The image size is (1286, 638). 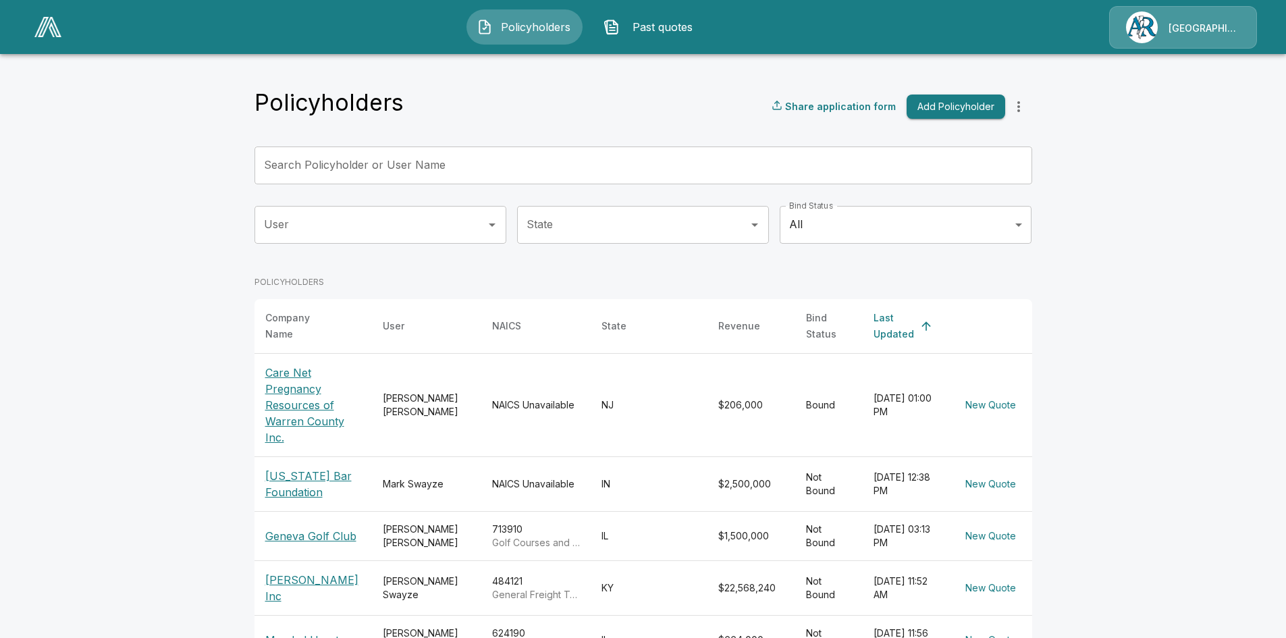 What do you see at coordinates (810, 205) in the screenshot?
I see `label: Bind Status` at bounding box center [810, 205].